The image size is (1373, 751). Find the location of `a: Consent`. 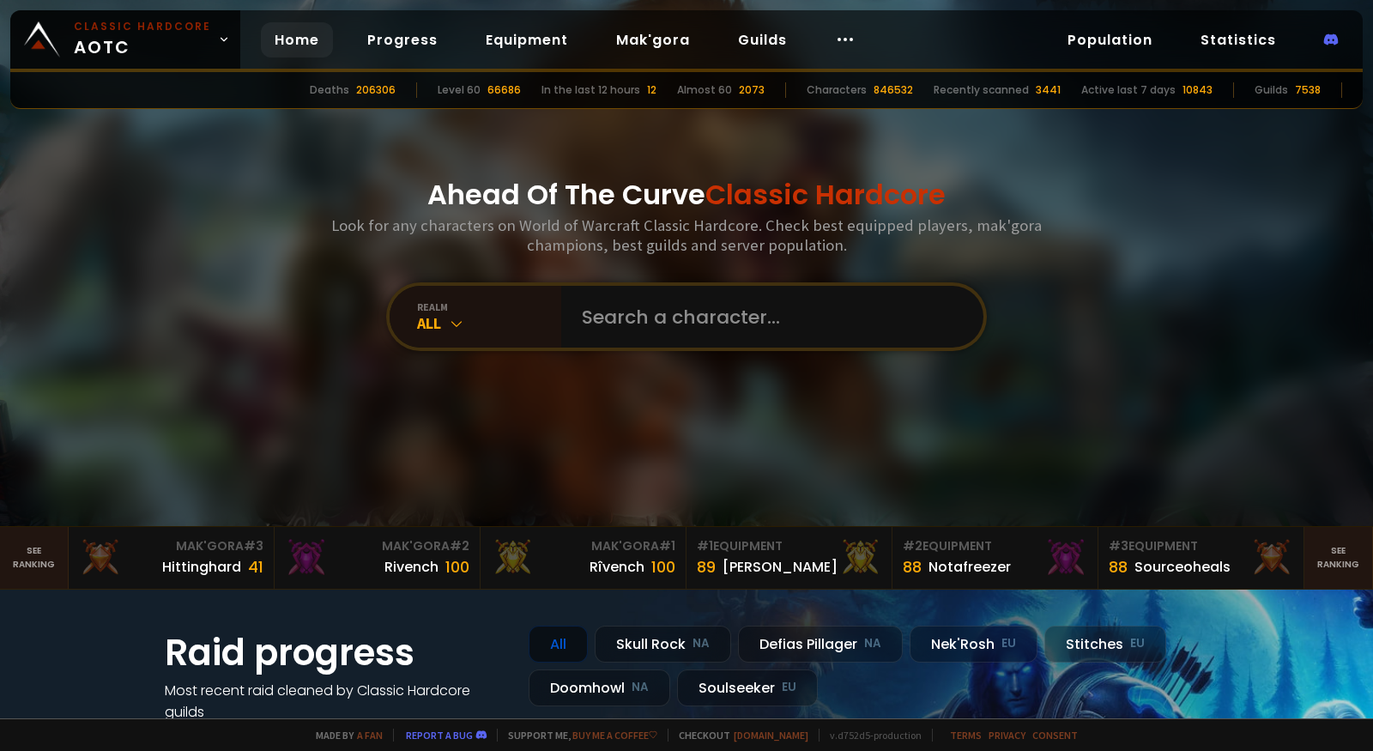

a: Consent is located at coordinates (1055, 735).